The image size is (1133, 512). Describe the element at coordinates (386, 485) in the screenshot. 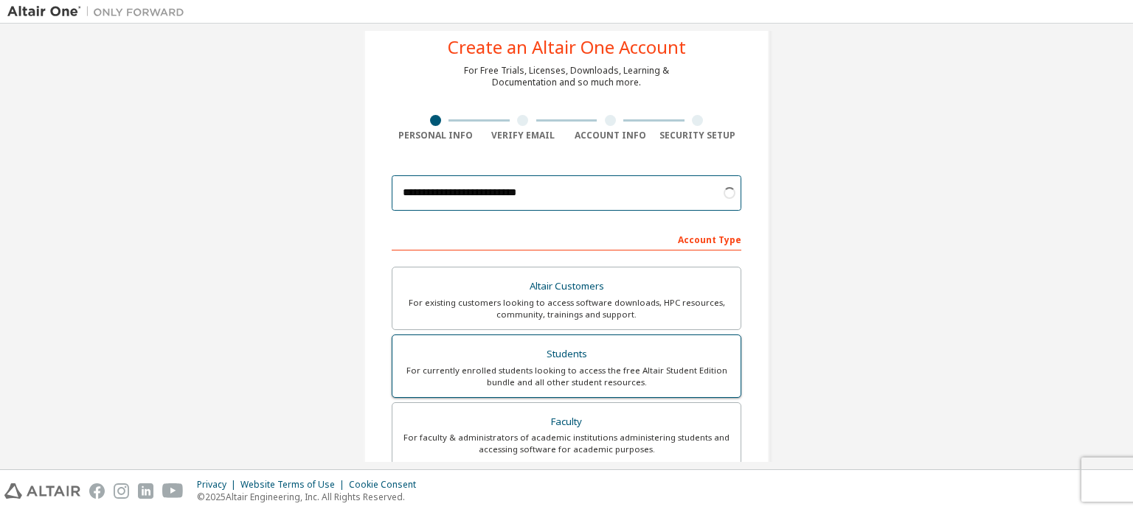

I see `div: Cookie Consent` at that location.